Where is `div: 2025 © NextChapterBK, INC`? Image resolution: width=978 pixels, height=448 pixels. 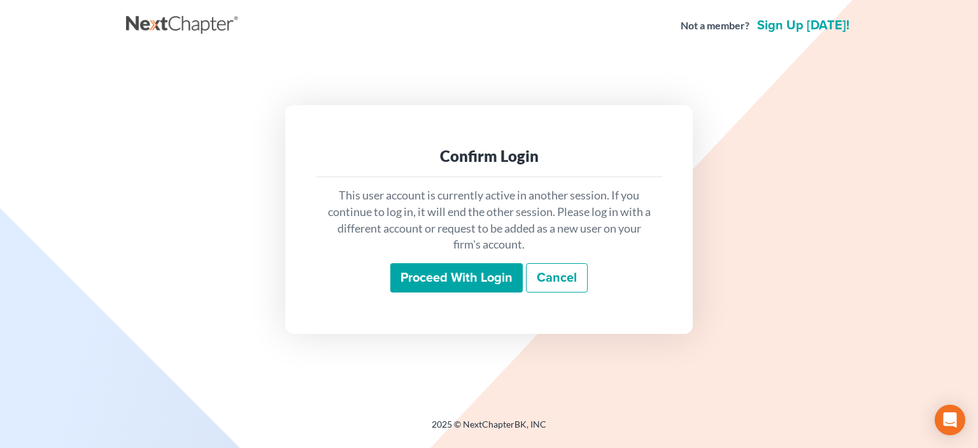 div: 2025 © NextChapterBK, INC is located at coordinates (489, 429).